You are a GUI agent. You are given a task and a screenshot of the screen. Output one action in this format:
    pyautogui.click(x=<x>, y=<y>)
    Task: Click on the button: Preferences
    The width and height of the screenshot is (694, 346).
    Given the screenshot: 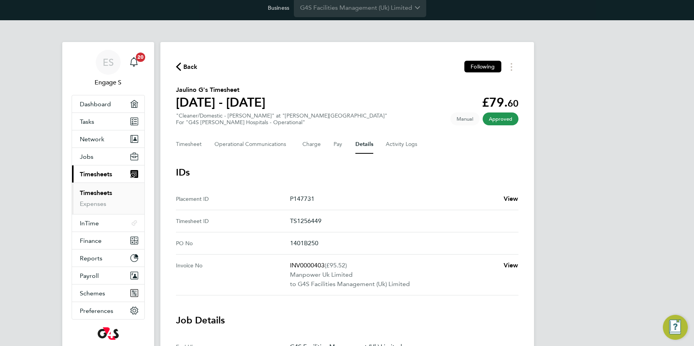 What is the action you would take?
    pyautogui.click(x=108, y=311)
    